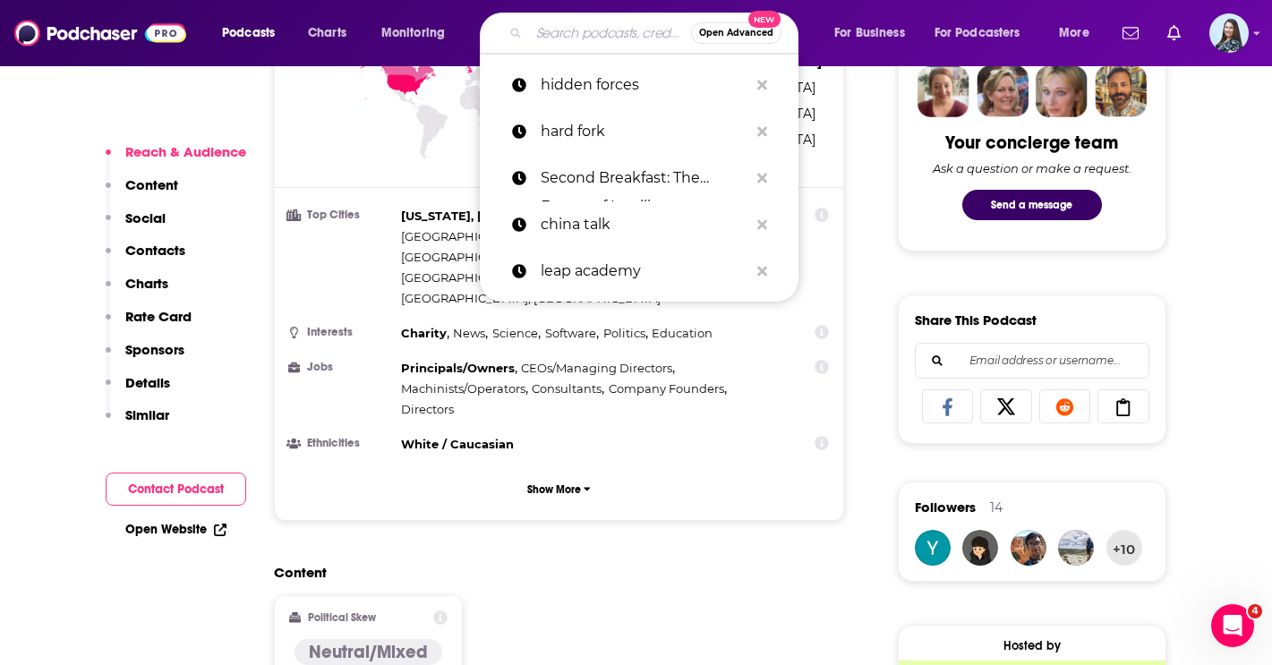  What do you see at coordinates (1065, 406) in the screenshot?
I see `a: Share on Reddit` at bounding box center [1065, 406].